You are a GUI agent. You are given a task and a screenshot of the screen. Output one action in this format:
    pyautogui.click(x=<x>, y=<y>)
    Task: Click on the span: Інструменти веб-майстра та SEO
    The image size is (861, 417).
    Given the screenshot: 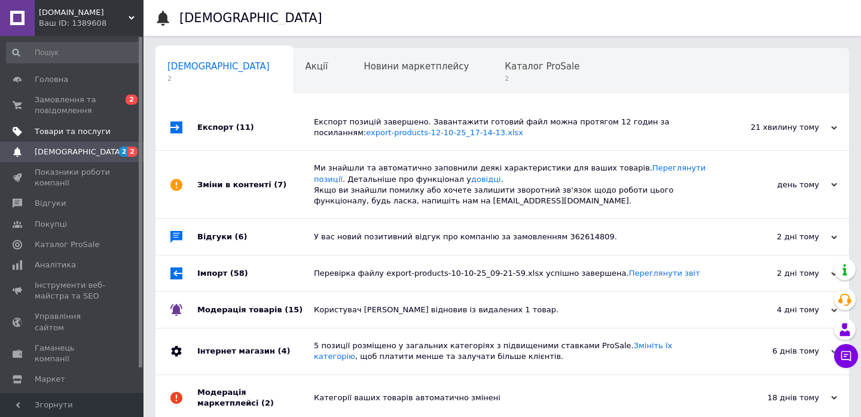 What is the action you would take?
    pyautogui.click(x=72, y=291)
    